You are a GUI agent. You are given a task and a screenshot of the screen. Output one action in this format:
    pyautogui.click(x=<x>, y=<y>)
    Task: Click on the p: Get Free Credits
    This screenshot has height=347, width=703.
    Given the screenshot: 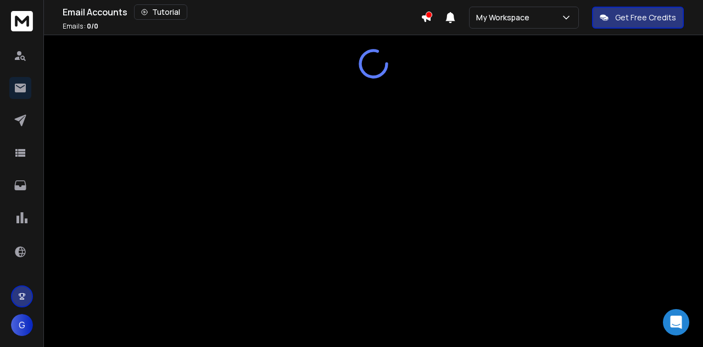 What is the action you would take?
    pyautogui.click(x=645, y=18)
    